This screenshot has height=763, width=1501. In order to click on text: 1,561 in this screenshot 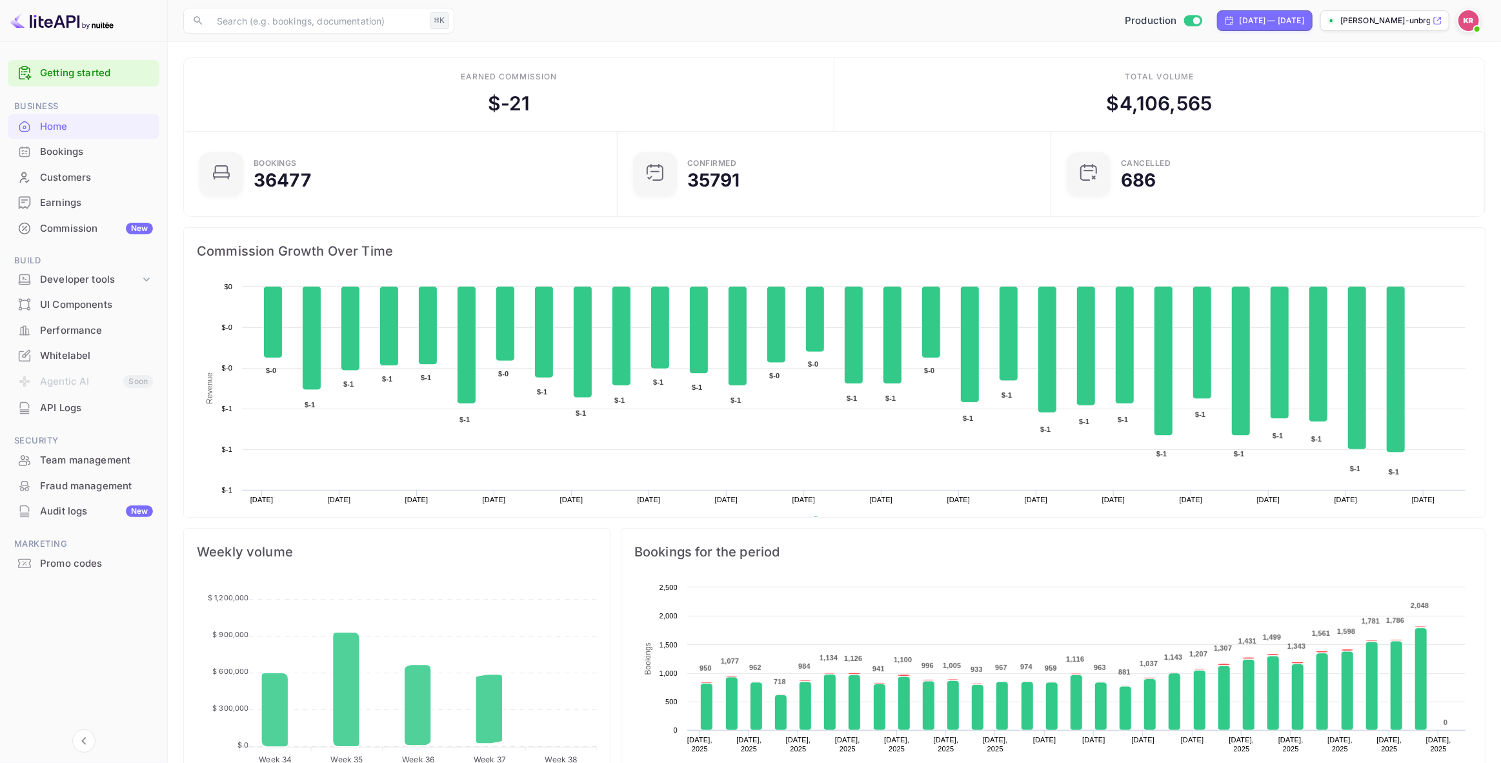, I will do `click(1321, 633)`.